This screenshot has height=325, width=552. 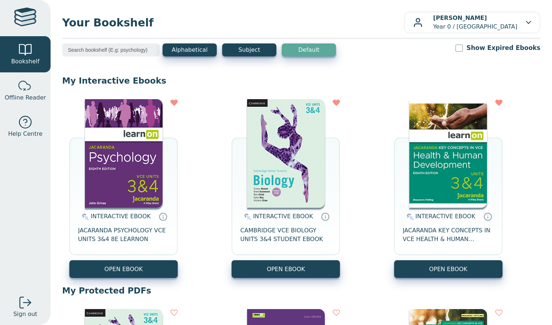 I want to click on button: Default, so click(x=309, y=50).